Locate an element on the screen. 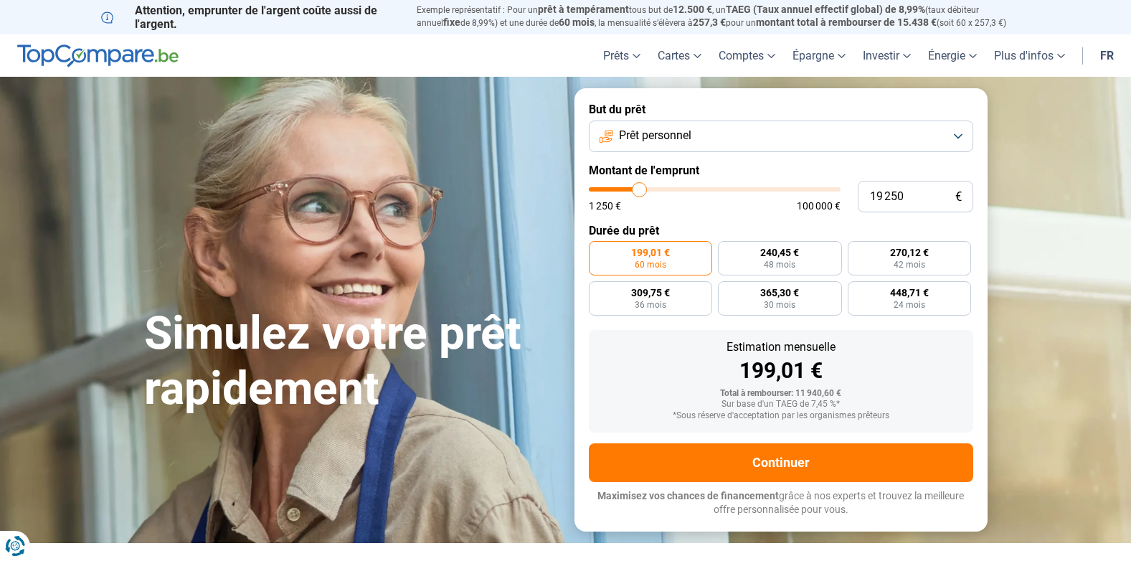 Image resolution: width=1131 pixels, height=561 pixels. label: But du prêt is located at coordinates (781, 109).